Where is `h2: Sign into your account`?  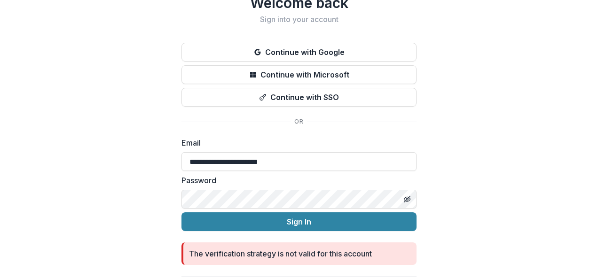
h2: Sign into your account is located at coordinates (299, 19).